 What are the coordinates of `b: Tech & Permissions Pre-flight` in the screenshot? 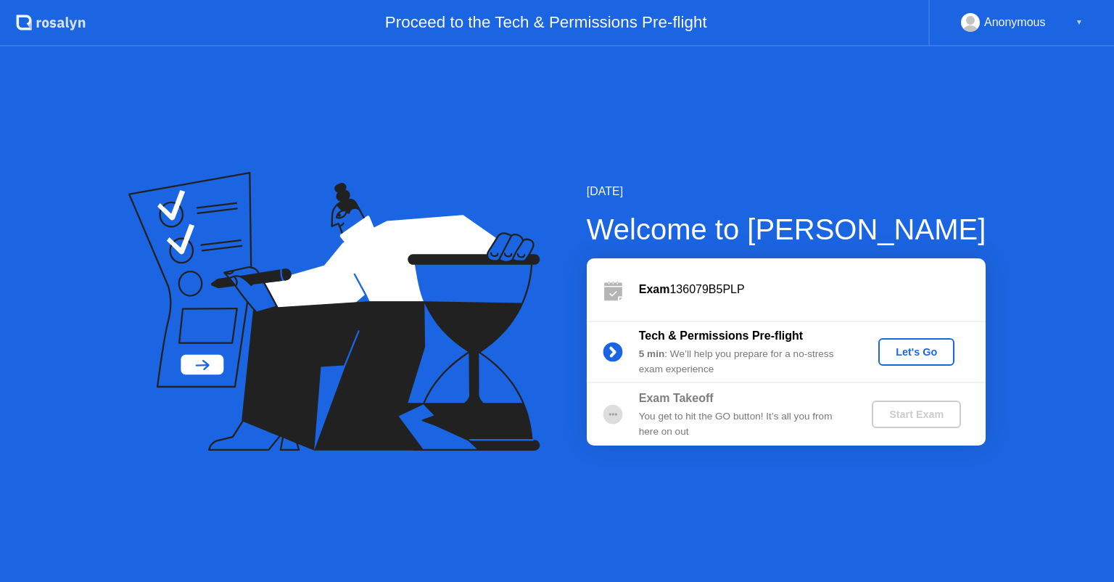 It's located at (721, 335).